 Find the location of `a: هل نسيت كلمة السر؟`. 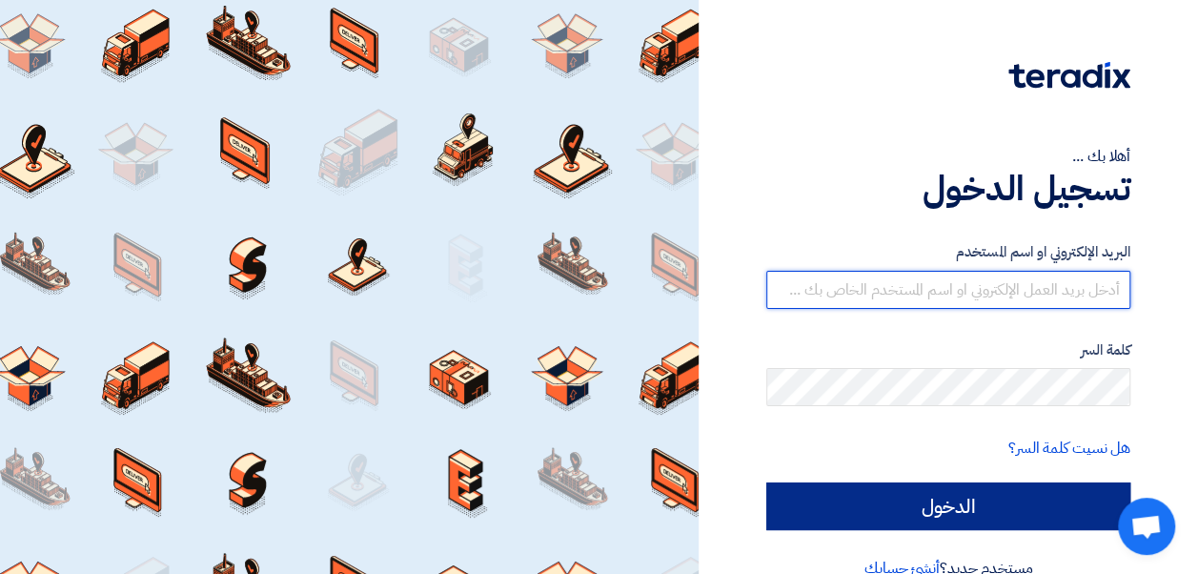

a: هل نسيت كلمة السر؟ is located at coordinates (1070, 448).